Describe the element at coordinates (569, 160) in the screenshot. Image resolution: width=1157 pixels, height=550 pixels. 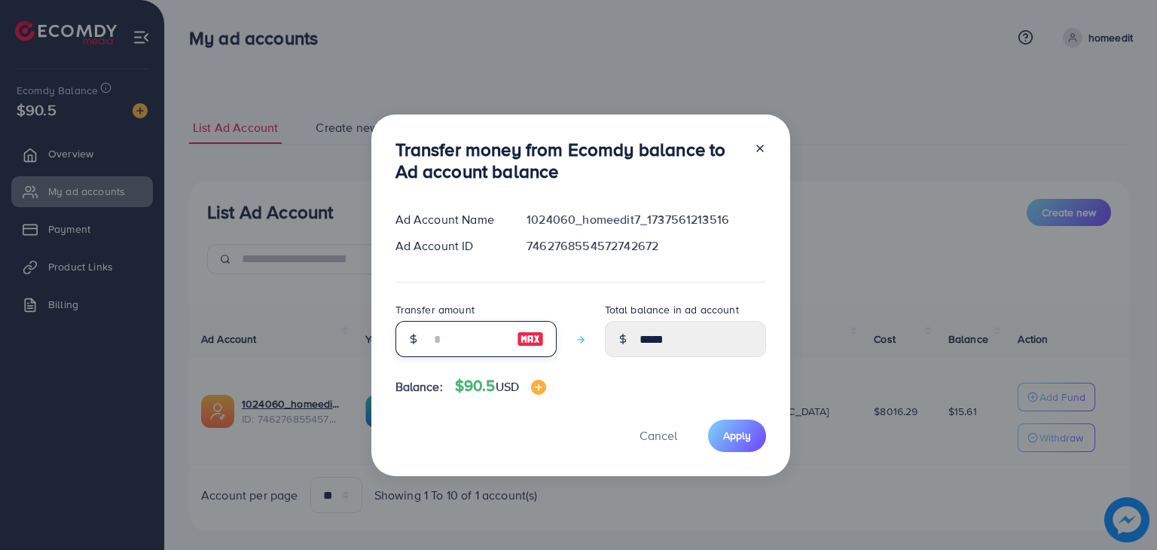
I see `h3: Transfer money from Ecomdy balance to Ad account balance` at that location.